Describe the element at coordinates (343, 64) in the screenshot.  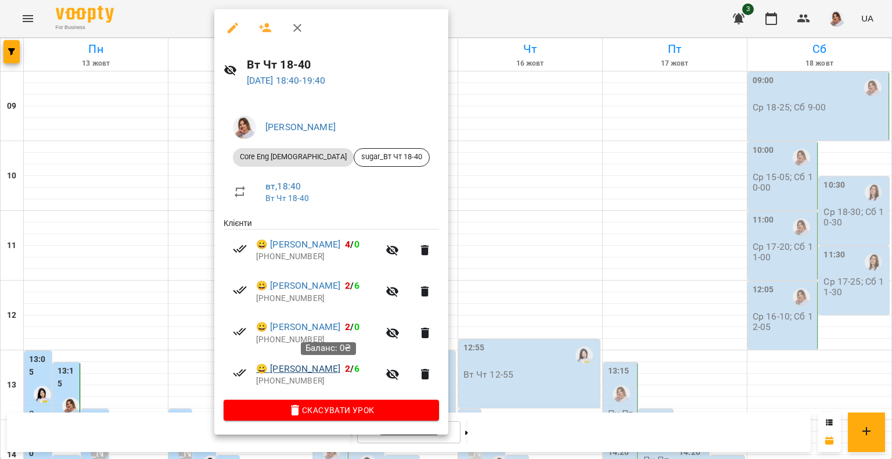
I see `h6: Вт Чт 18-40` at that location.